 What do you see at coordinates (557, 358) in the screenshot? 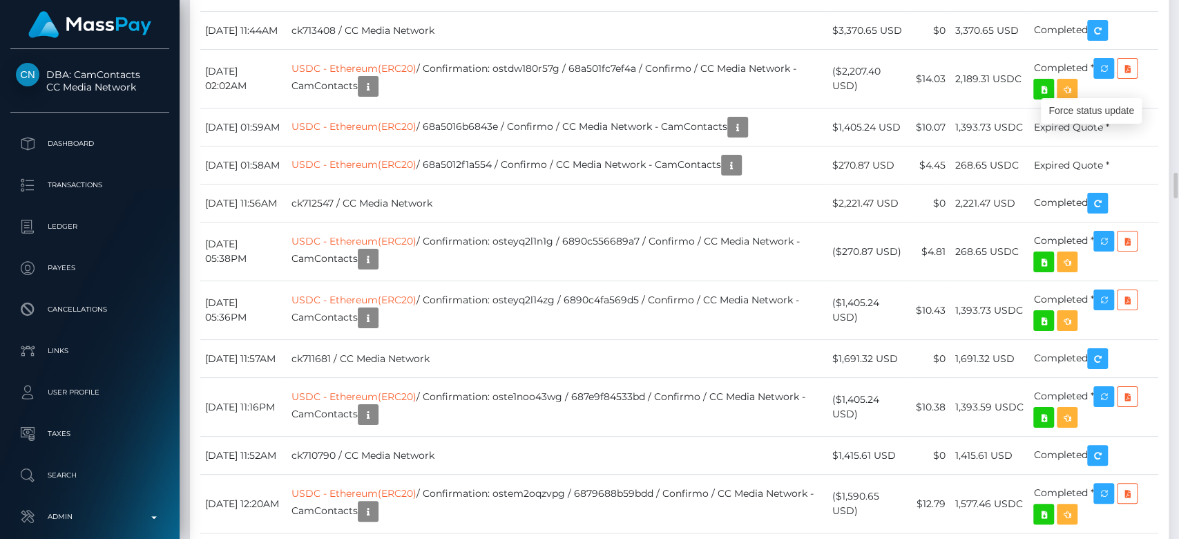
I see `td: ck711681 / CC Media Network` at bounding box center [557, 358].